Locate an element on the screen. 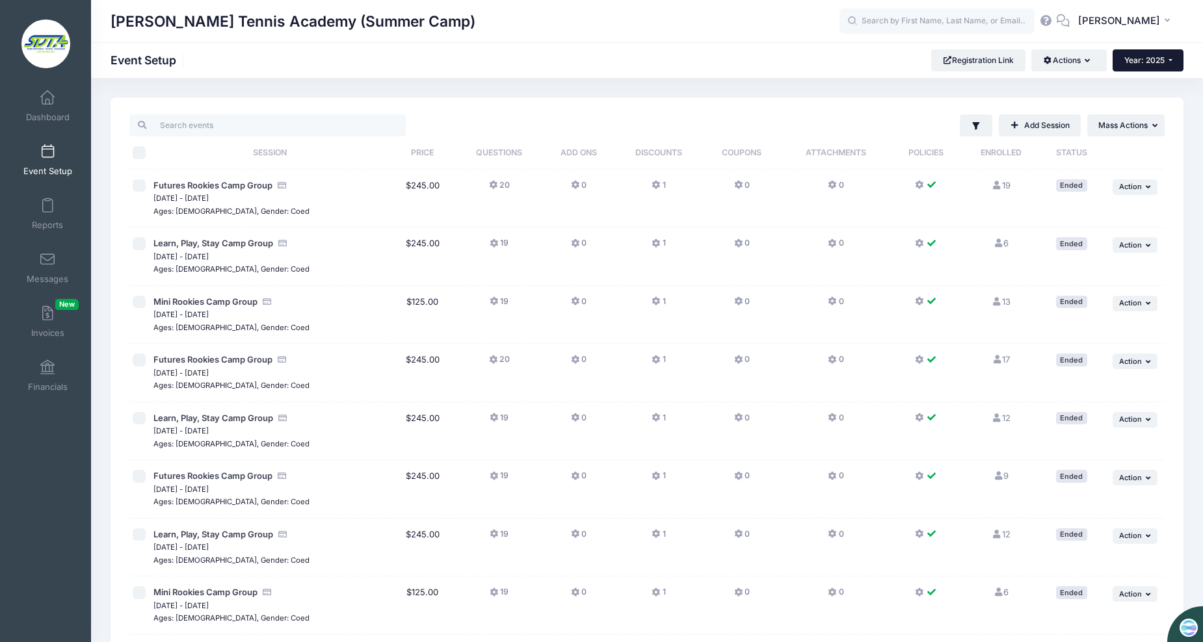 The height and width of the screenshot is (642, 1203). span: Questions is located at coordinates (499, 152).